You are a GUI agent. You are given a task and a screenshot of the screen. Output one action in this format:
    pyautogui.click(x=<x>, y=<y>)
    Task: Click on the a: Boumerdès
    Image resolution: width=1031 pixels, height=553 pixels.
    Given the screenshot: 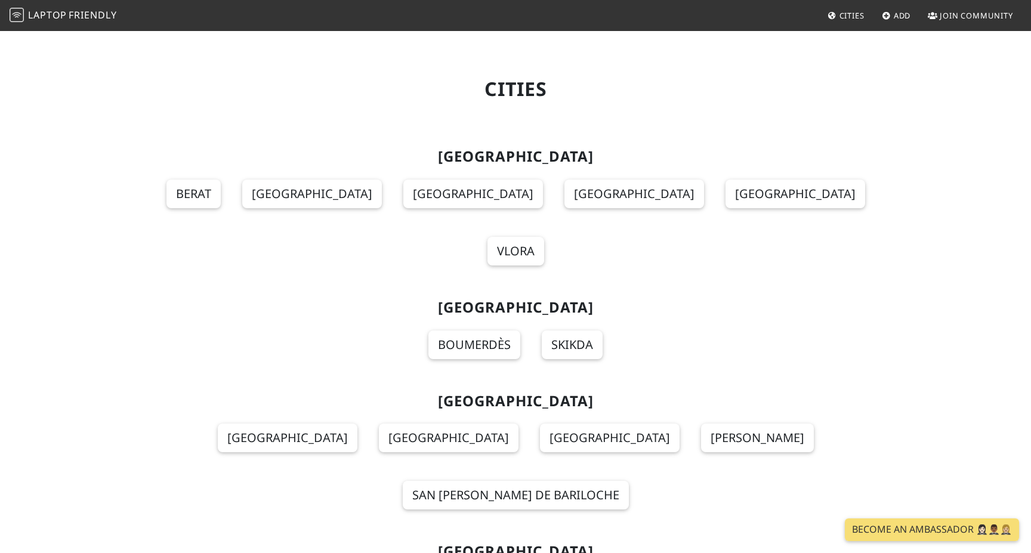 What is the action you would take?
    pyautogui.click(x=474, y=345)
    